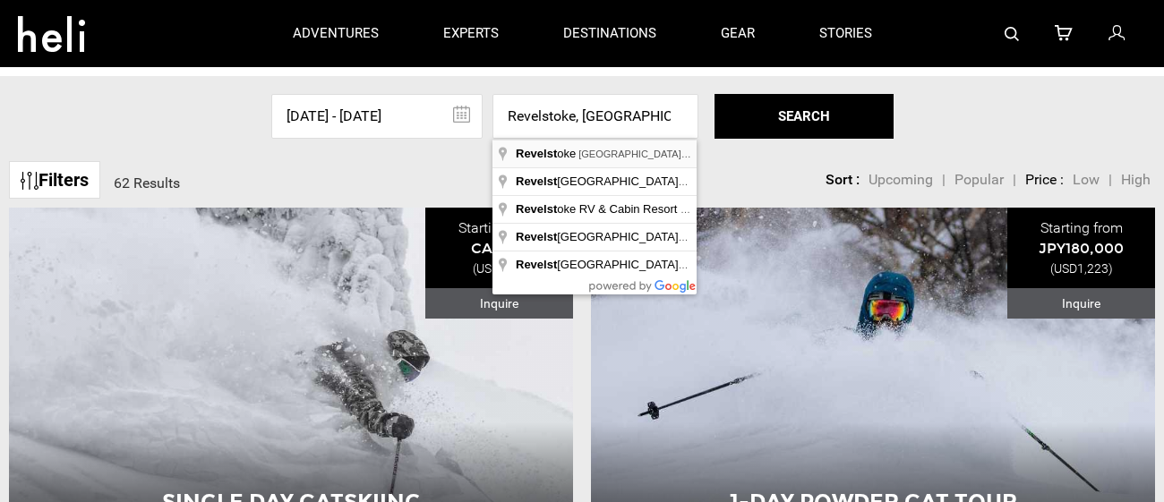  What do you see at coordinates (1044, 180) in the screenshot?
I see `li: Price :` at bounding box center [1044, 180].